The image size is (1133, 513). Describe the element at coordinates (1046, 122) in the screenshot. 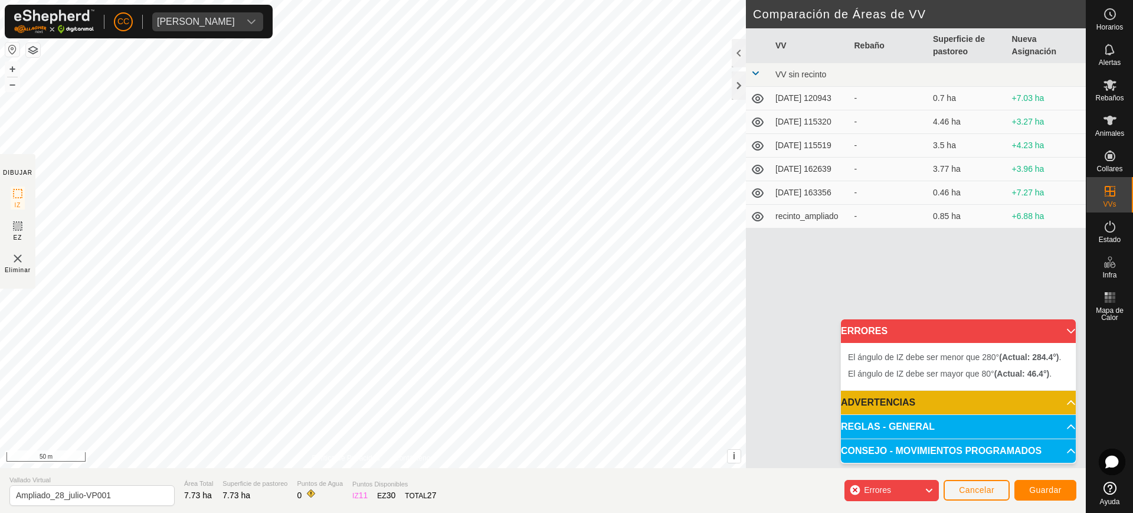

I see `td: +3.27 ha` at that location.